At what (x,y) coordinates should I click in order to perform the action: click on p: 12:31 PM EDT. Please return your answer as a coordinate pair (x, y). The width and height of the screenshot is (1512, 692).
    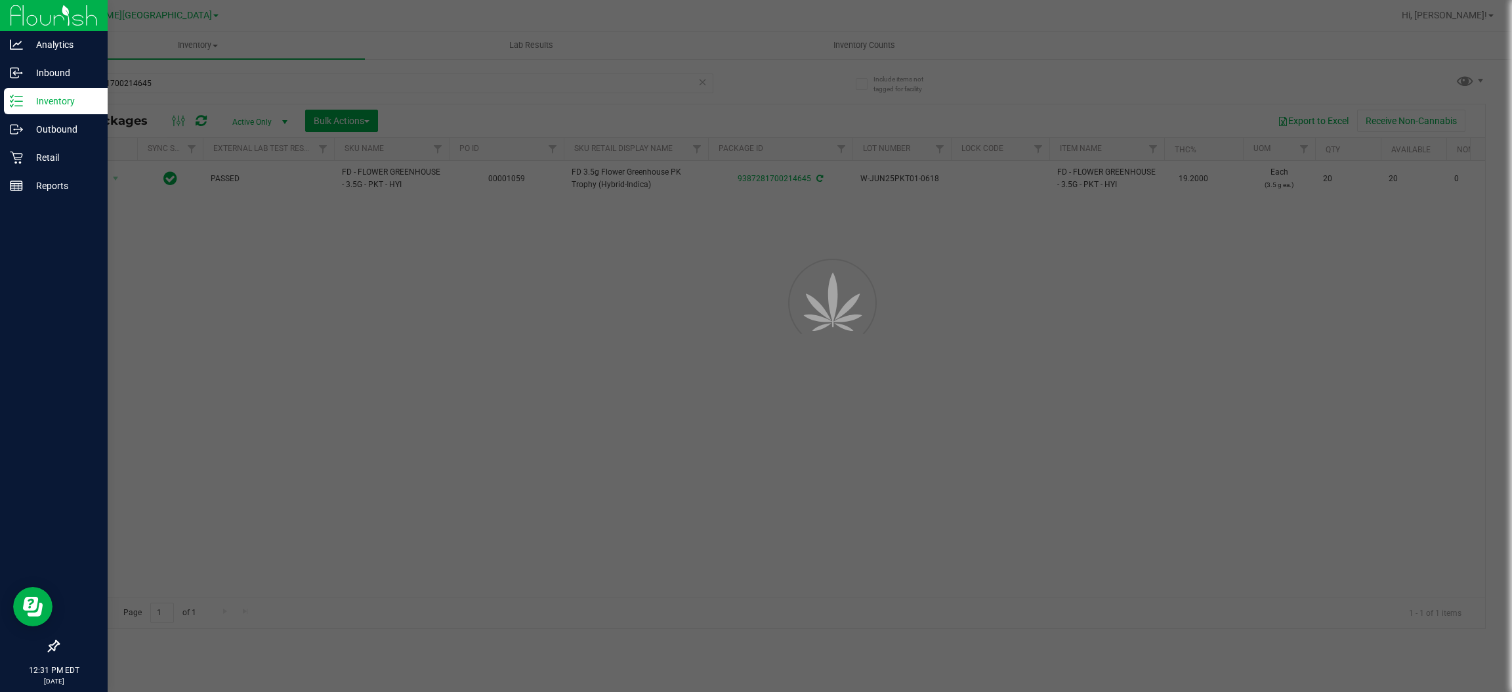
    Looking at the image, I should click on (54, 670).